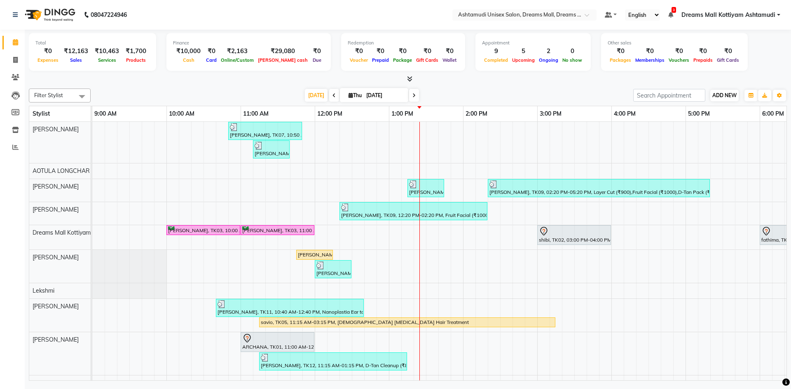 This screenshot has width=791, height=389. I want to click on span: Voucher, so click(359, 60).